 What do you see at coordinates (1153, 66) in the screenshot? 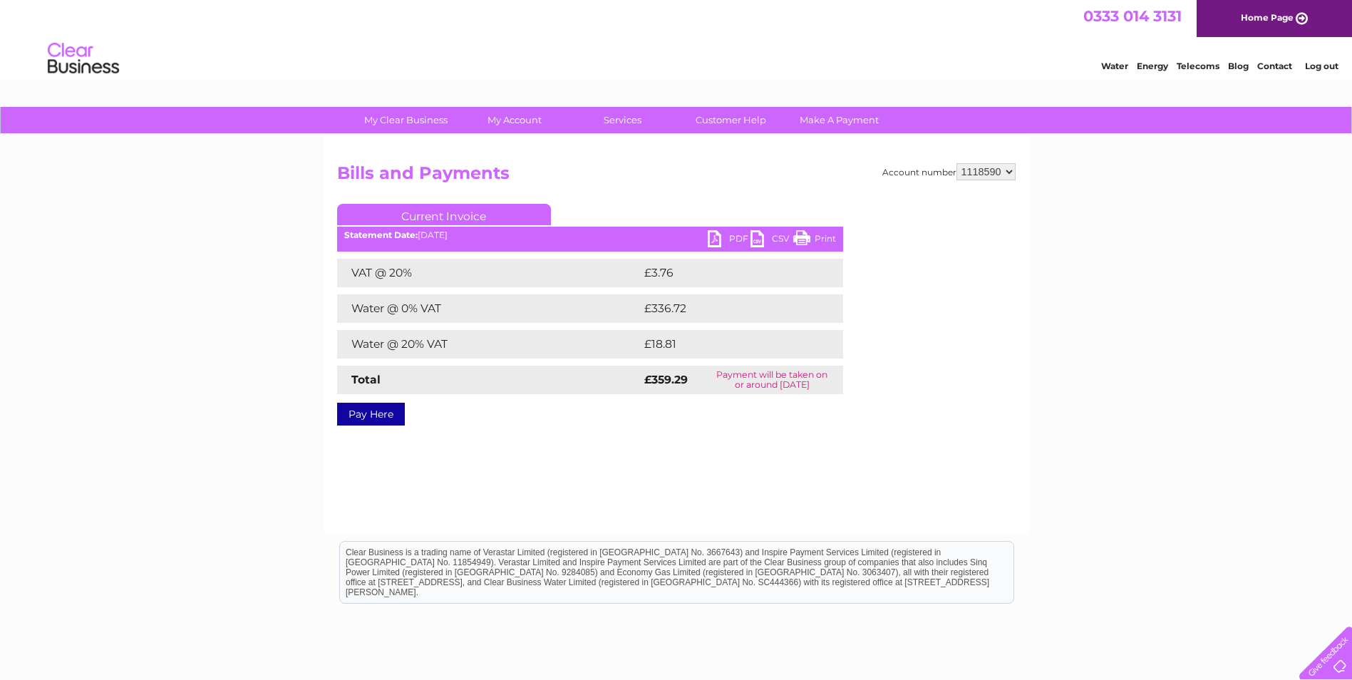
I see `a: Energy` at bounding box center [1153, 66].